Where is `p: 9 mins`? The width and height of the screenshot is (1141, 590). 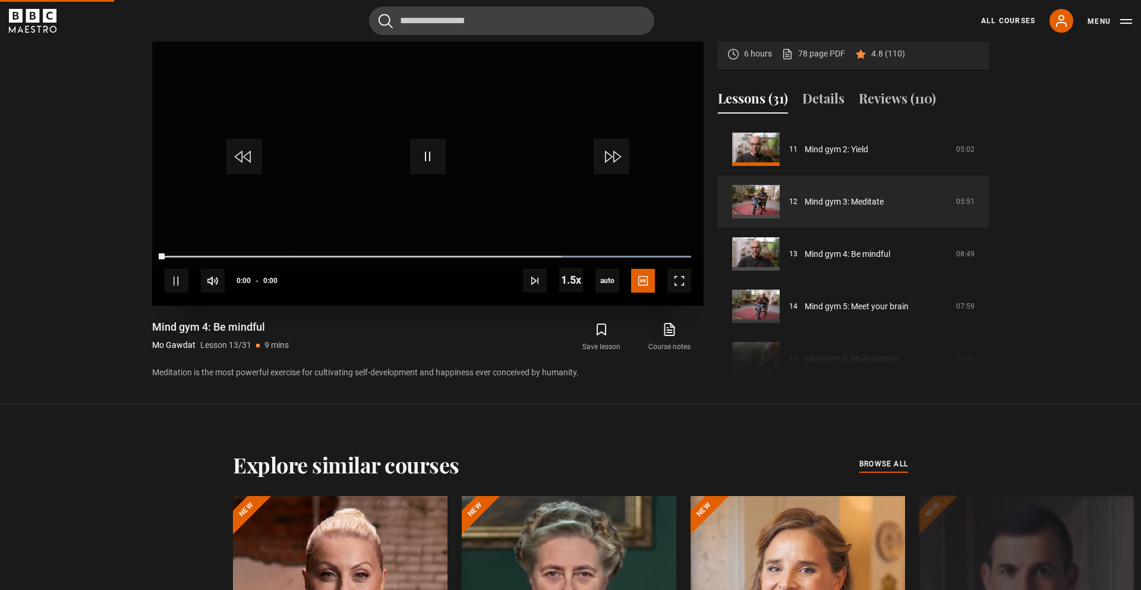
p: 9 mins is located at coordinates (276, 345).